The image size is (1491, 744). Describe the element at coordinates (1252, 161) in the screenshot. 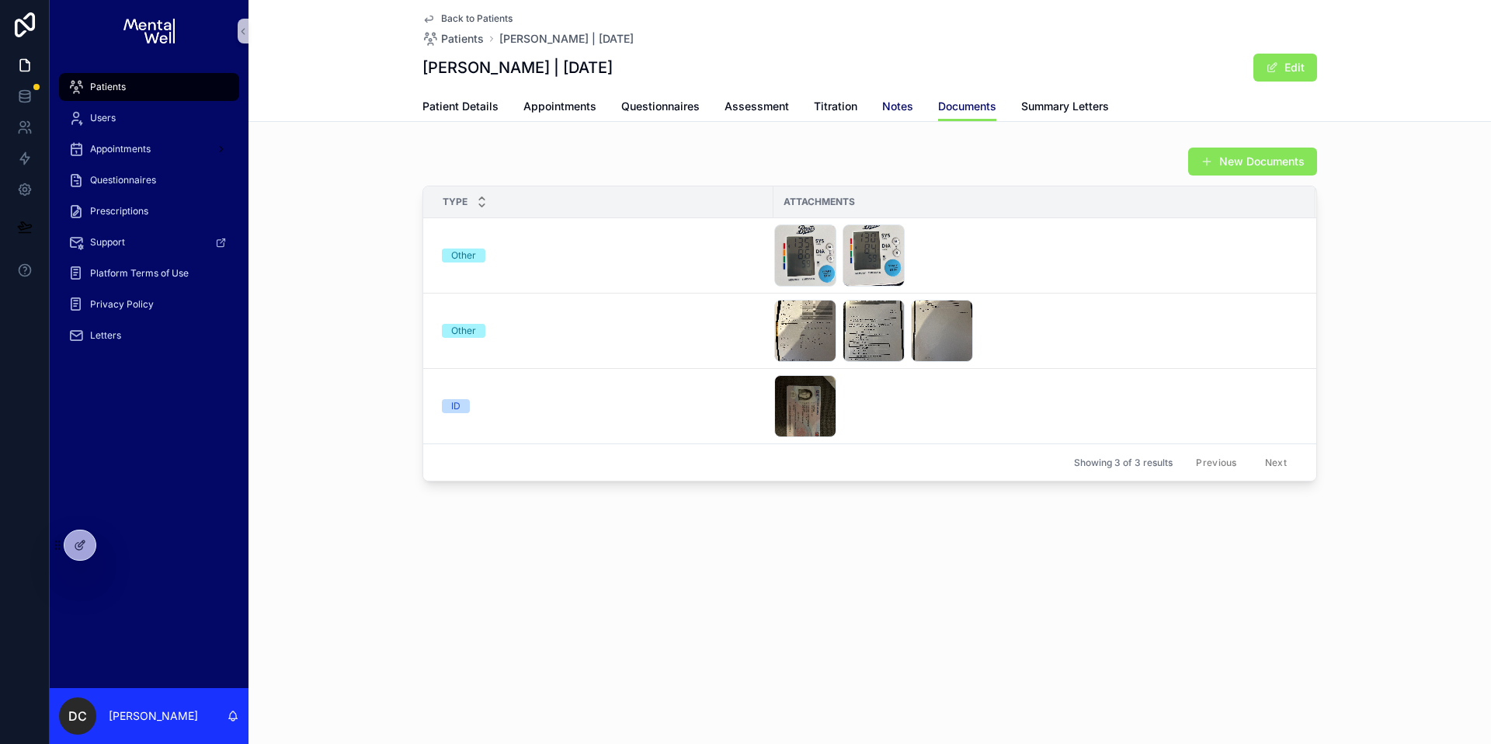

I see `button: New Documents` at that location.